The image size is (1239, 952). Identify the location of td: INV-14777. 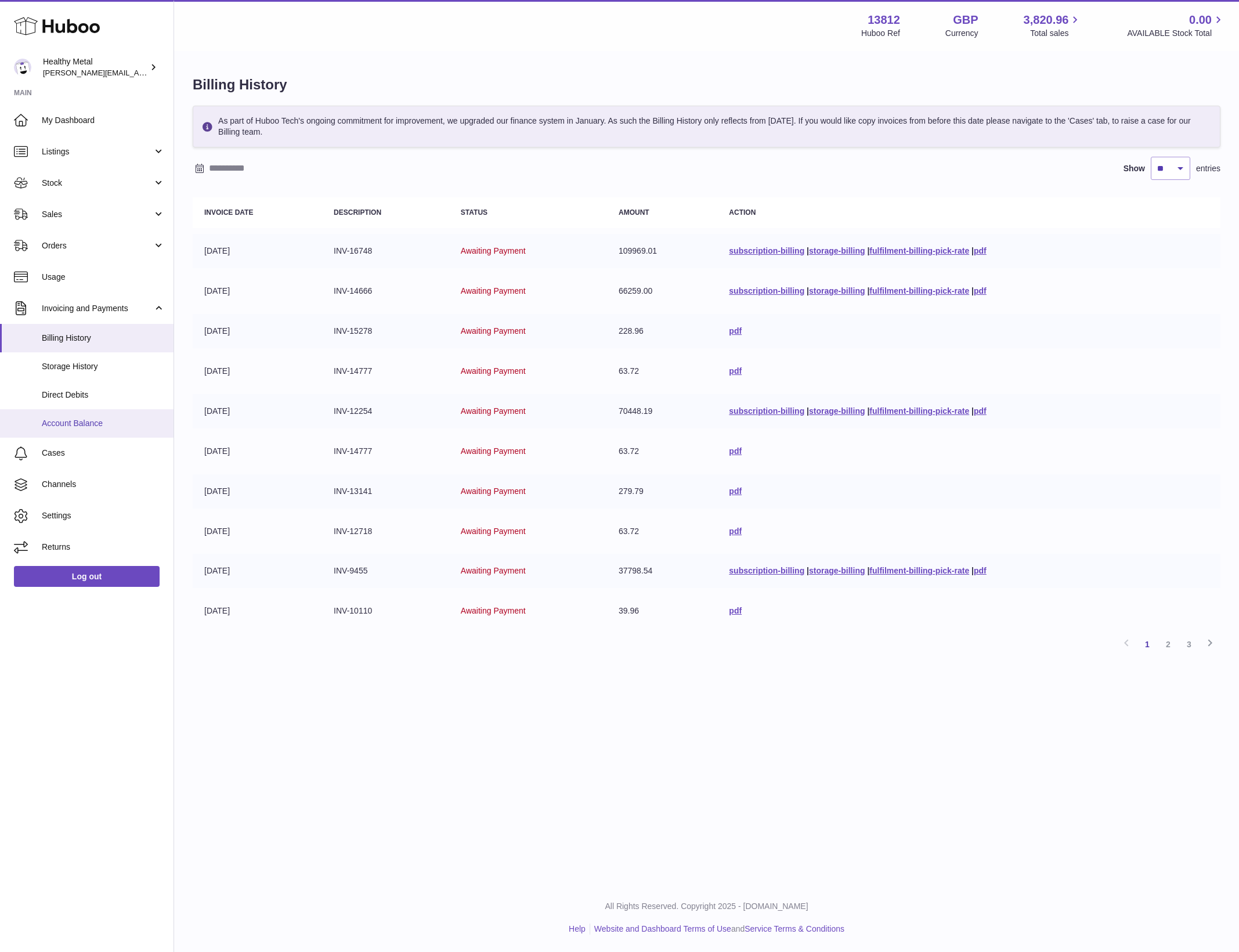
(386, 371).